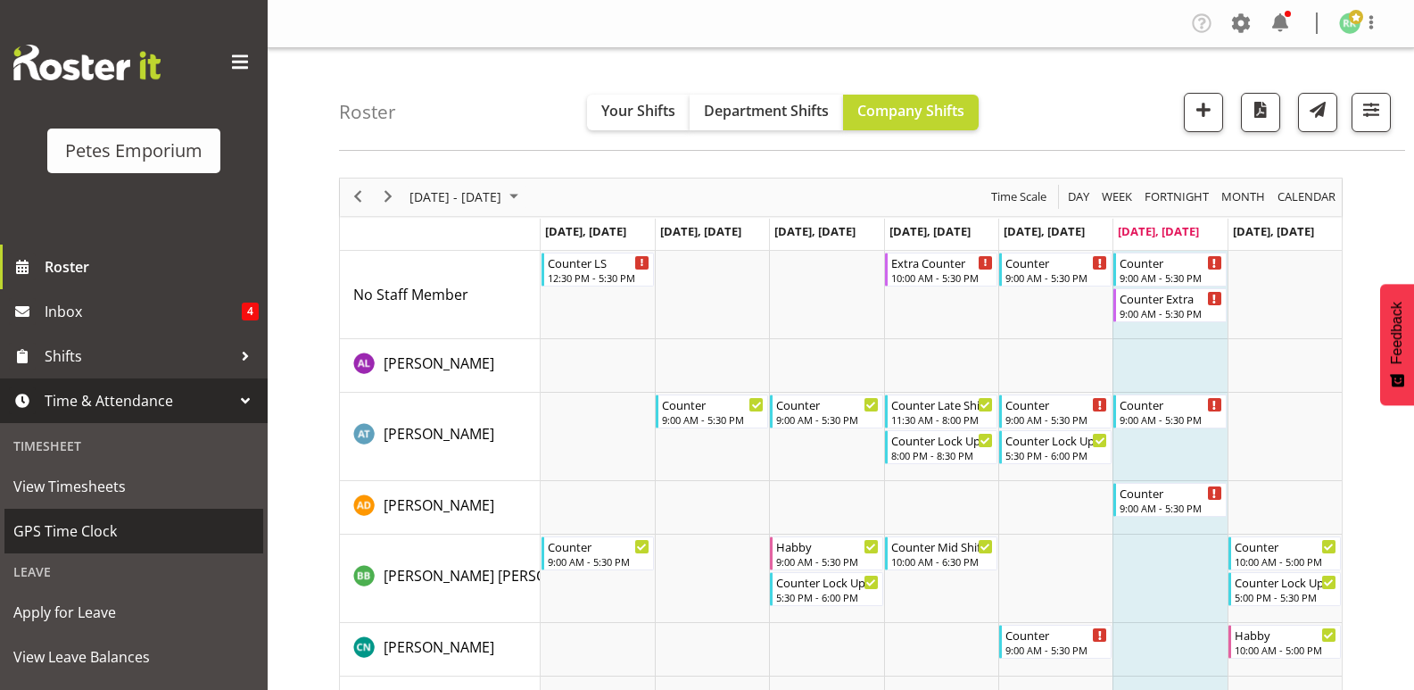  I want to click on button: Send a list of all shifts for the selected filtered period to all rostered employees., so click(1318, 112).